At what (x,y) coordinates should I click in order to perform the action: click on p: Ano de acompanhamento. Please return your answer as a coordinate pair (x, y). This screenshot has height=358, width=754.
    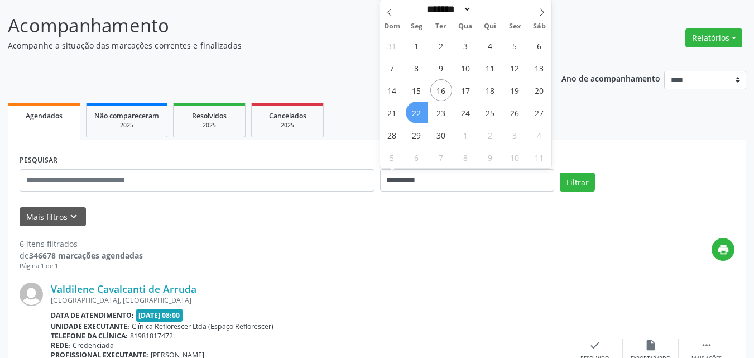
    Looking at the image, I should click on (610, 78).